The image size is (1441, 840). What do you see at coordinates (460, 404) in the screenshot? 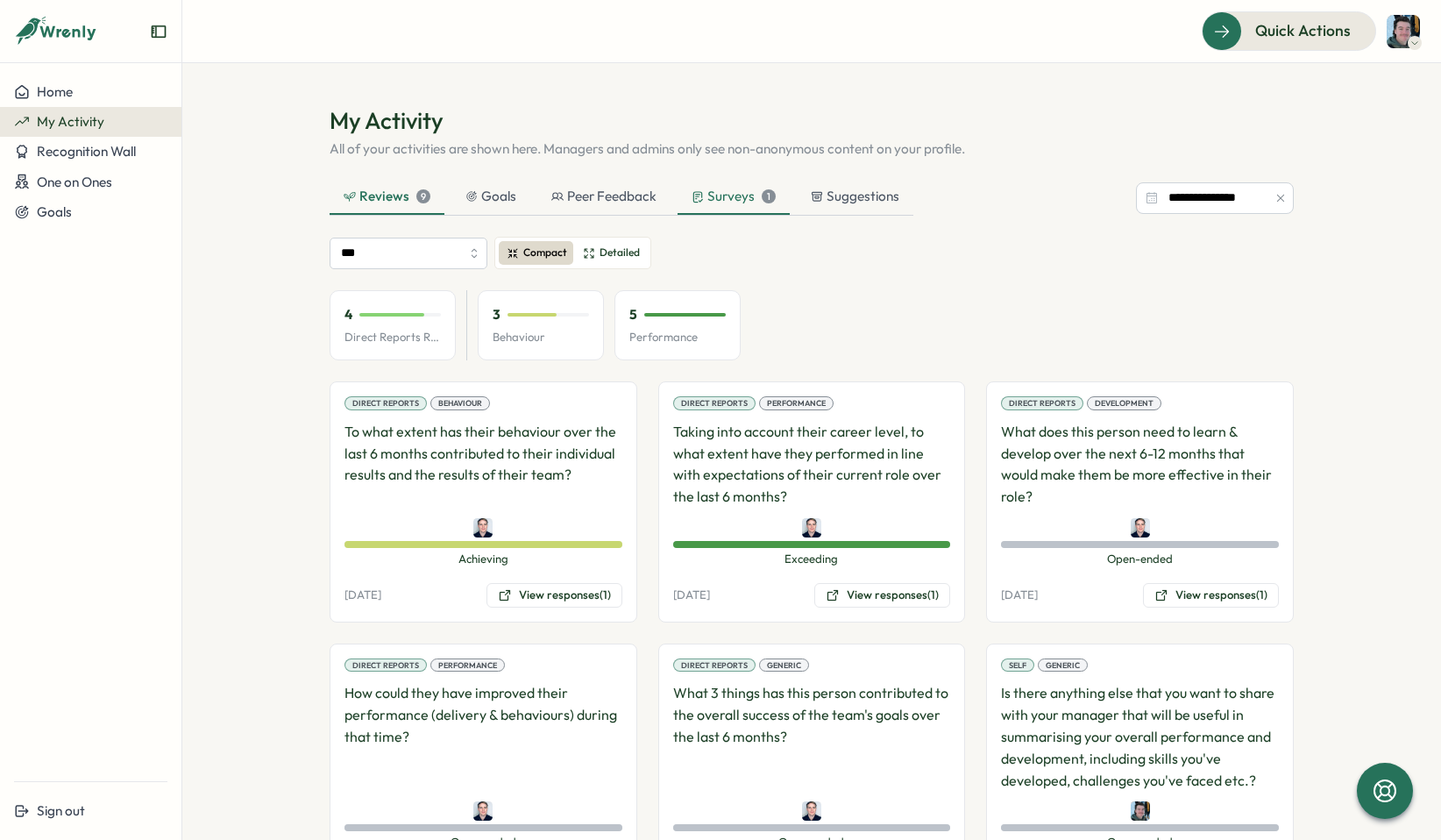
I see `div: Behaviour` at bounding box center [460, 404].